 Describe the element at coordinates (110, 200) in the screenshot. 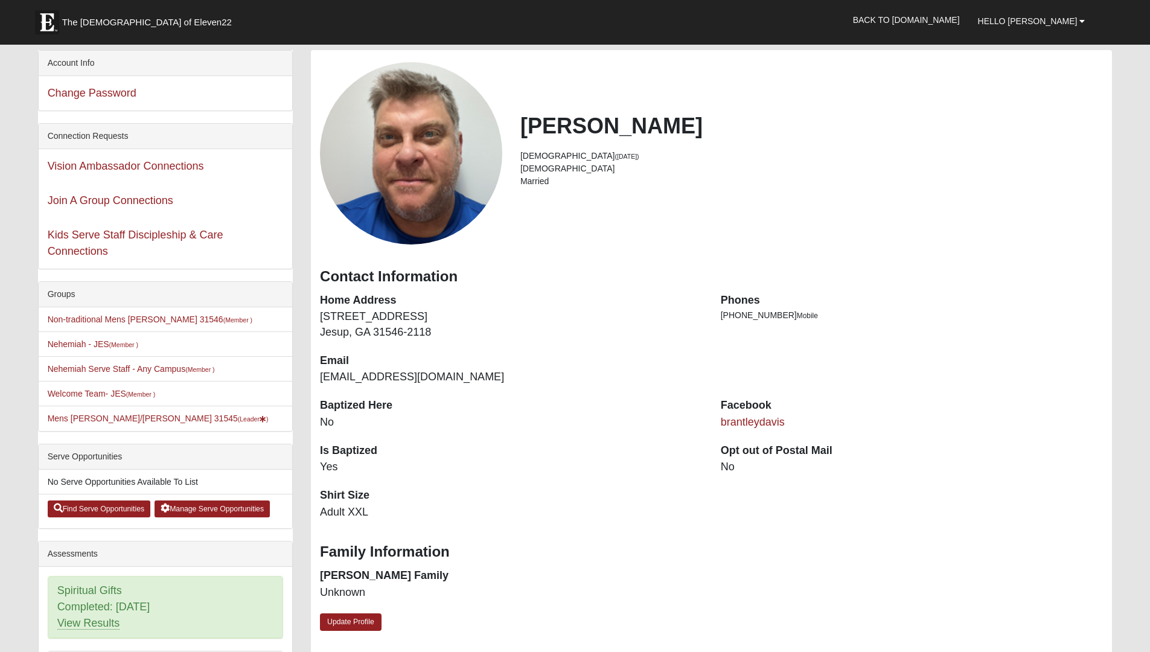

I see `a: Join A Group Connections` at that location.